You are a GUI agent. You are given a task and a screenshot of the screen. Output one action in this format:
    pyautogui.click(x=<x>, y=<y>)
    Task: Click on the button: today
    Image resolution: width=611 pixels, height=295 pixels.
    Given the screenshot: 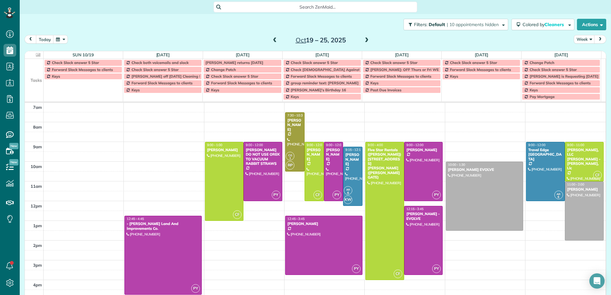 What is the action you would take?
    pyautogui.click(x=45, y=39)
    